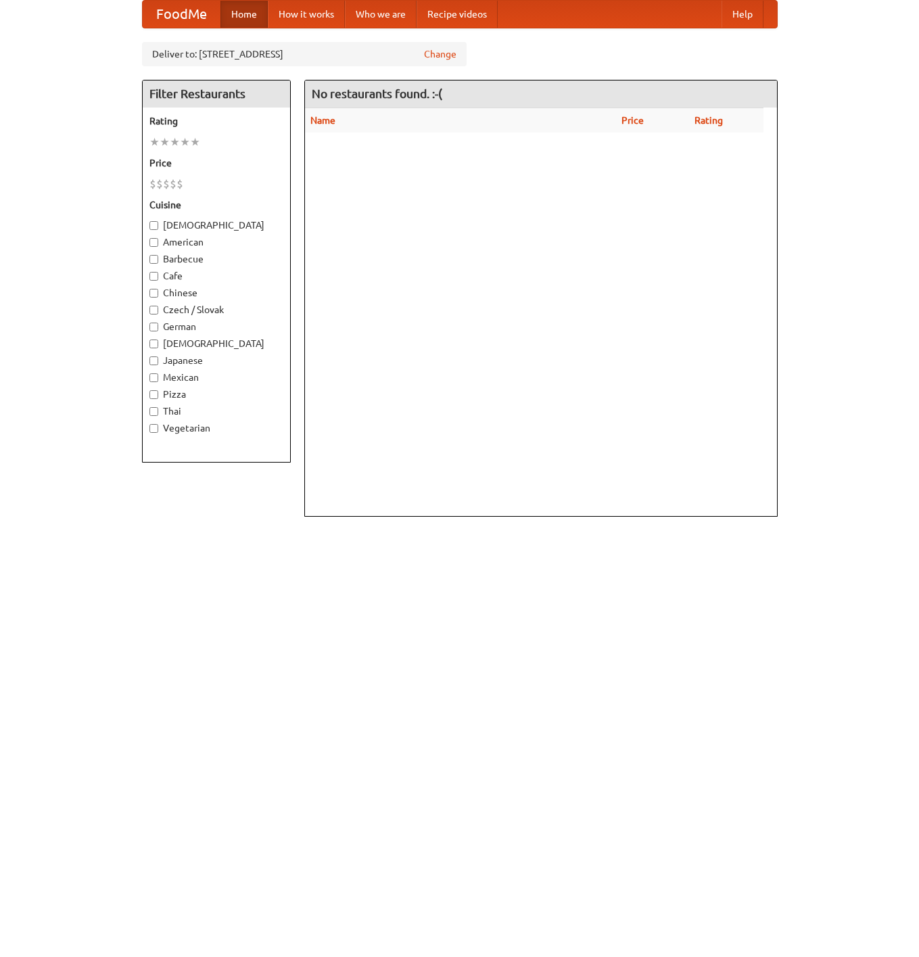 The height and width of the screenshot is (957, 919). Describe the element at coordinates (216, 411) in the screenshot. I see `label: Thai` at that location.